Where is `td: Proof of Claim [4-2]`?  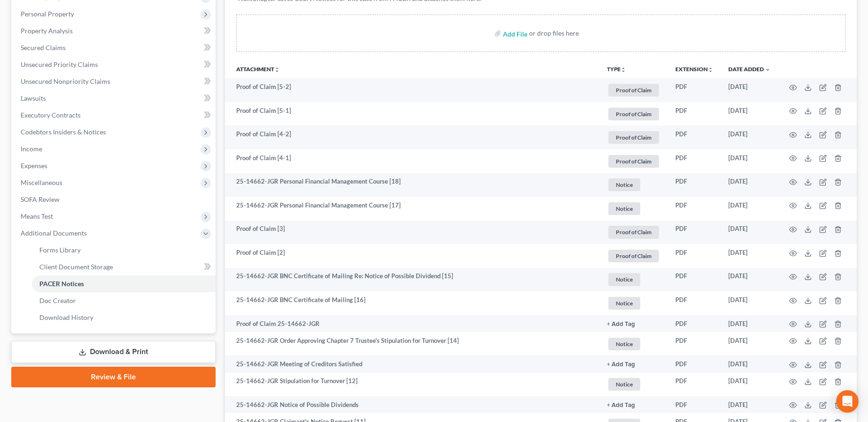
td: Proof of Claim [4-2] is located at coordinates (412, 137).